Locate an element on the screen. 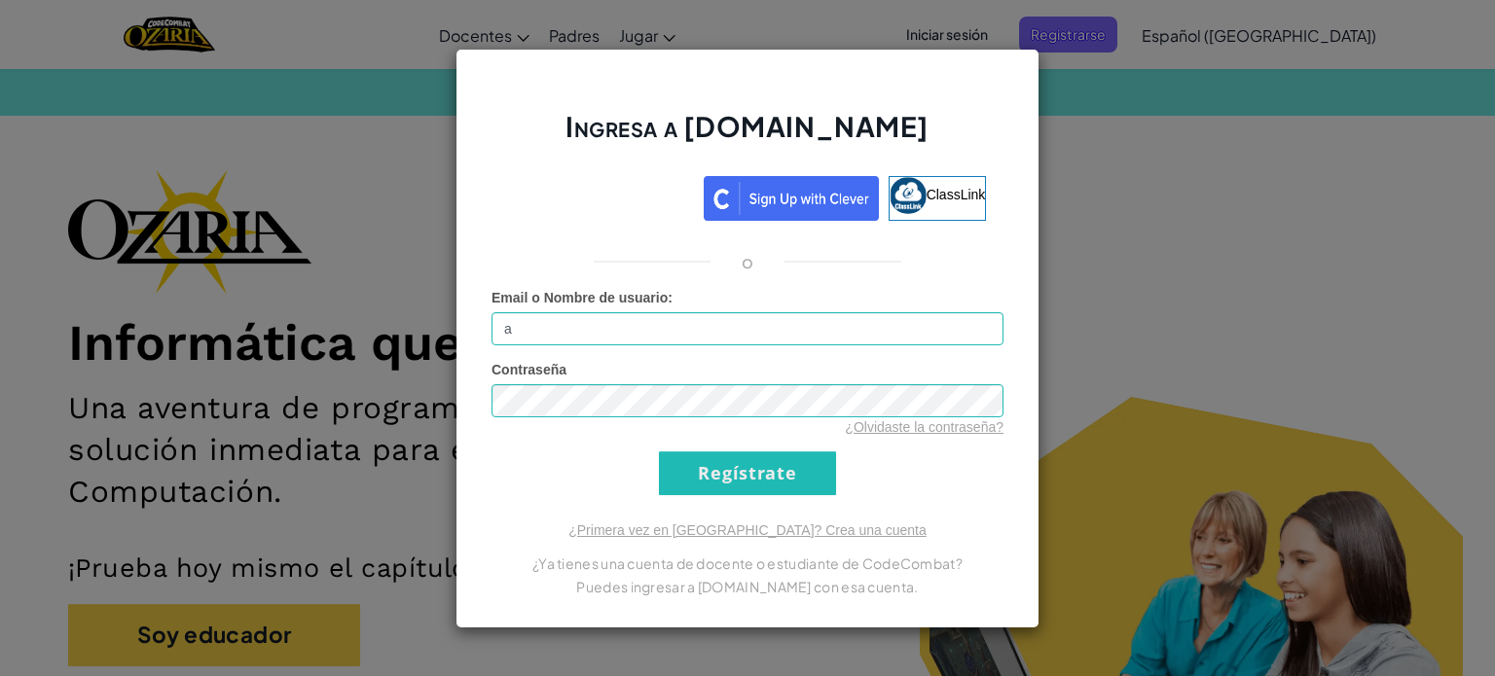  span: Contraseña is located at coordinates (528, 370).